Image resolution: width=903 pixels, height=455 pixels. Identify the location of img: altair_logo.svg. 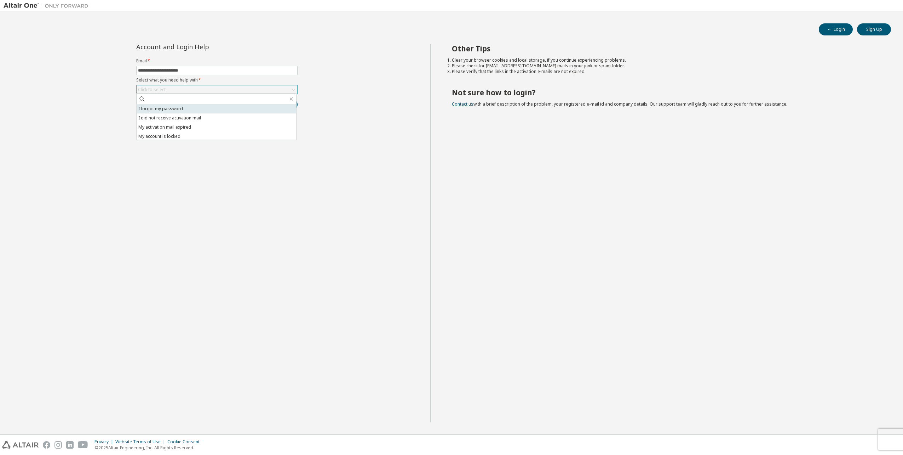
(20, 444).